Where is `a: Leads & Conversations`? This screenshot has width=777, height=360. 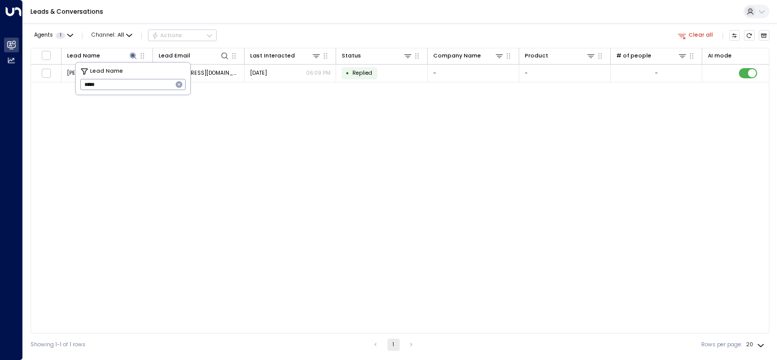
a: Leads & Conversations is located at coordinates (67, 11).